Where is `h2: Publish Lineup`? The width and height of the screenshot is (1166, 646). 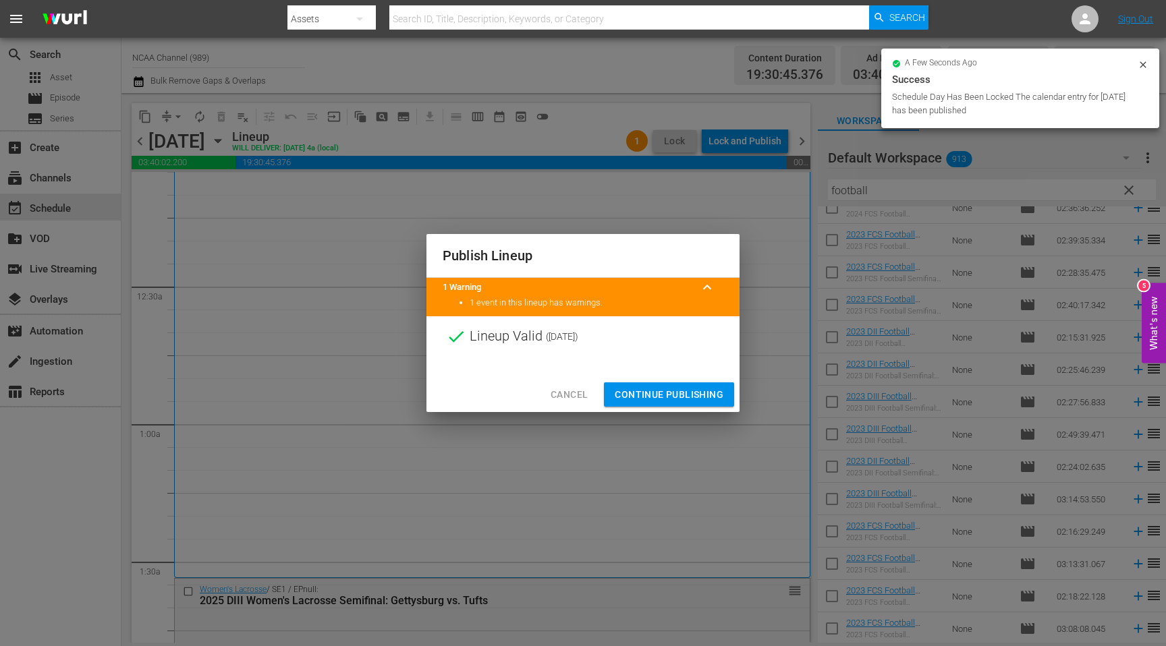
h2: Publish Lineup is located at coordinates (583, 256).